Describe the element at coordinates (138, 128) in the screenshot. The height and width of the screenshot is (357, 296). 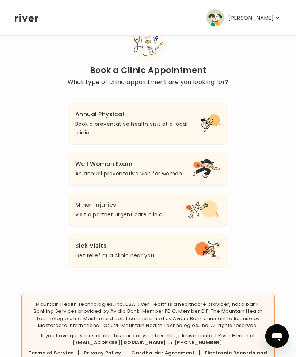
I see `p: Book a preventative health visit at a local clinic.` at that location.